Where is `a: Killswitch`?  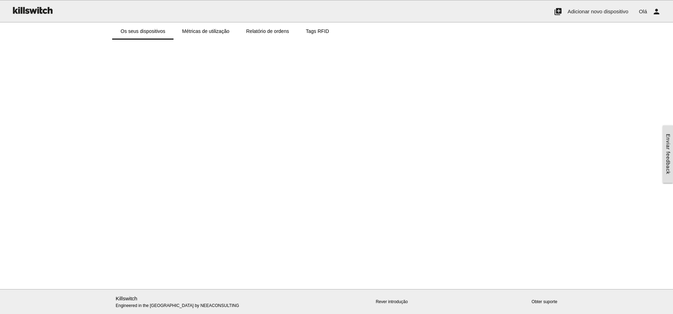
a: Killswitch is located at coordinates (127, 298).